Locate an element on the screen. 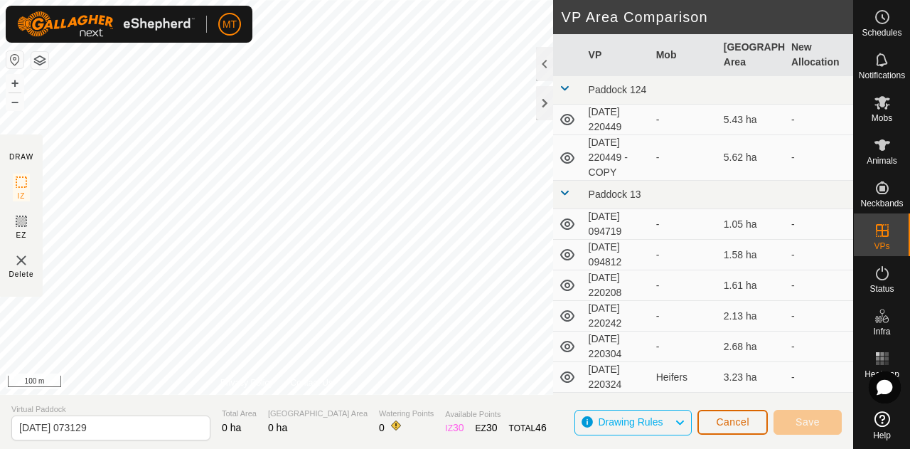 Image resolution: width=910 pixels, height=449 pixels. td: 5.43 ha is located at coordinates (752, 119).